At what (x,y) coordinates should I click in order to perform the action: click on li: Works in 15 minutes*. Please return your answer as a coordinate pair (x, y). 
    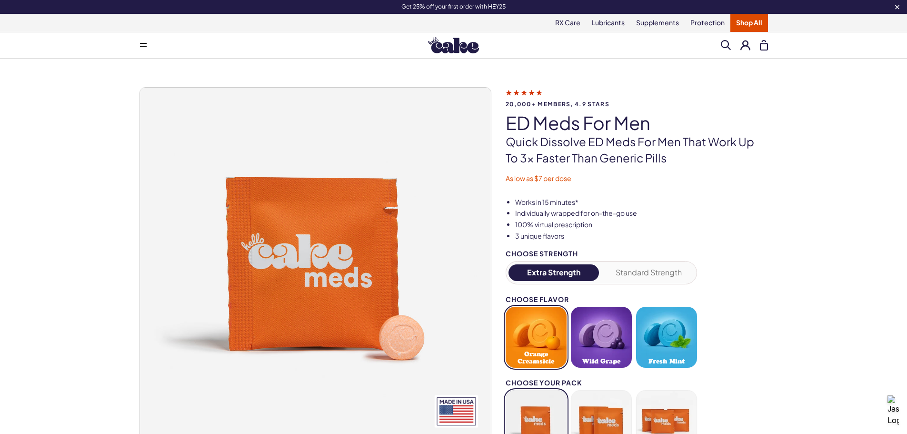
    Looking at the image, I should click on (641, 202).